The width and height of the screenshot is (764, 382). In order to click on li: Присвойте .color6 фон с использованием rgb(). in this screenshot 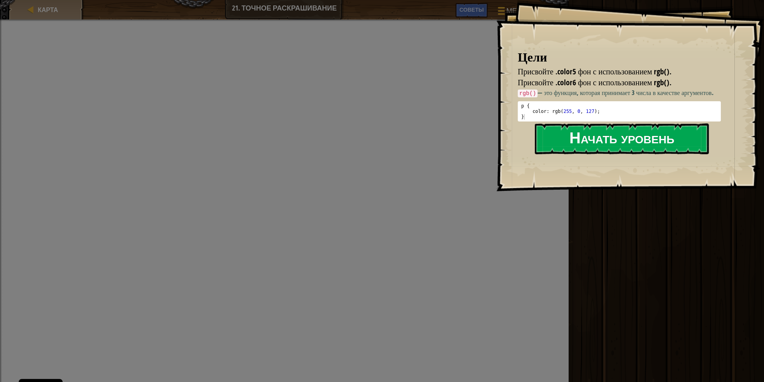, I will do `click(613, 82)`.